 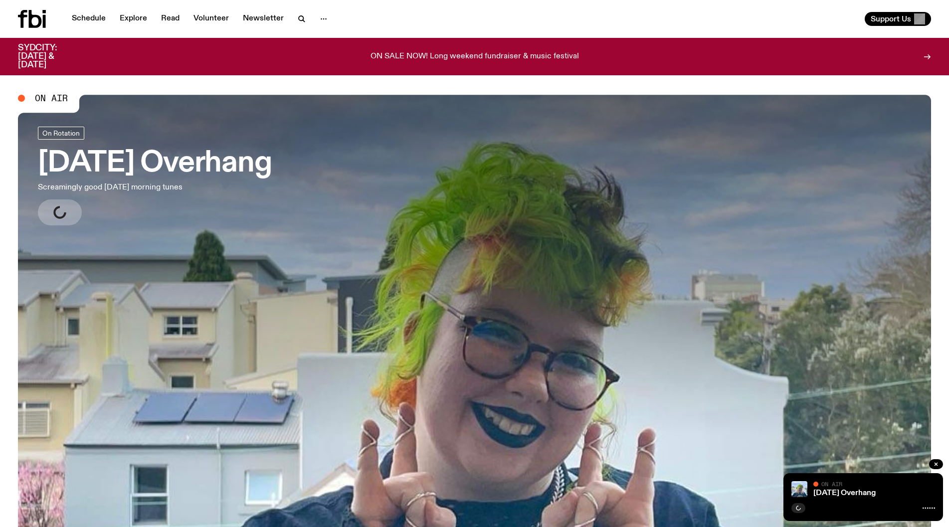 I want to click on a: Schedule, so click(x=89, y=19).